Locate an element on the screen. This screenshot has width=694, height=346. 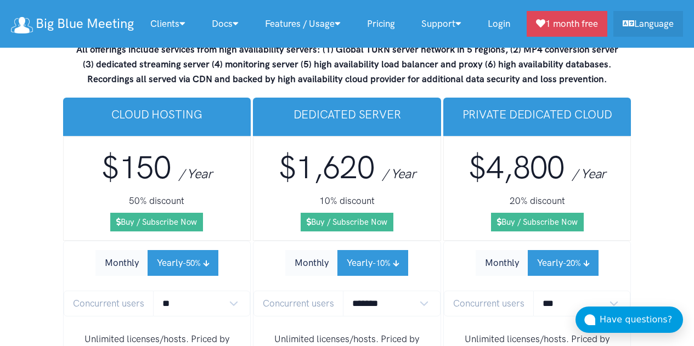
button: Yearly-10% is located at coordinates (372, 263).